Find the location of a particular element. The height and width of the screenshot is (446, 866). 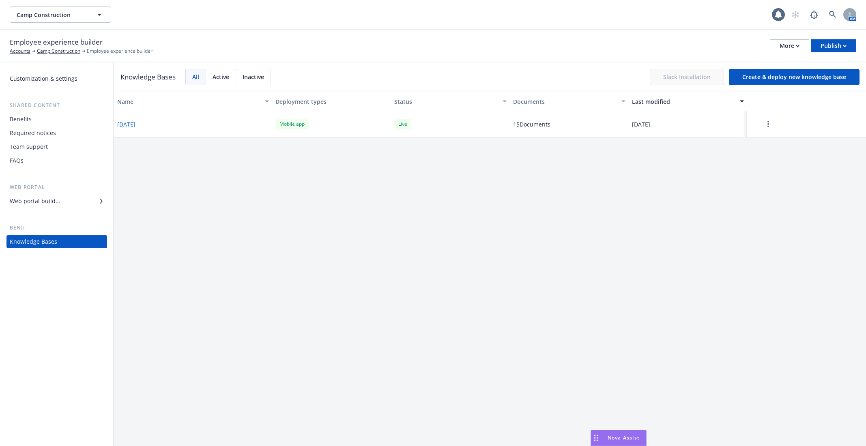

button: Documents is located at coordinates (569, 101).